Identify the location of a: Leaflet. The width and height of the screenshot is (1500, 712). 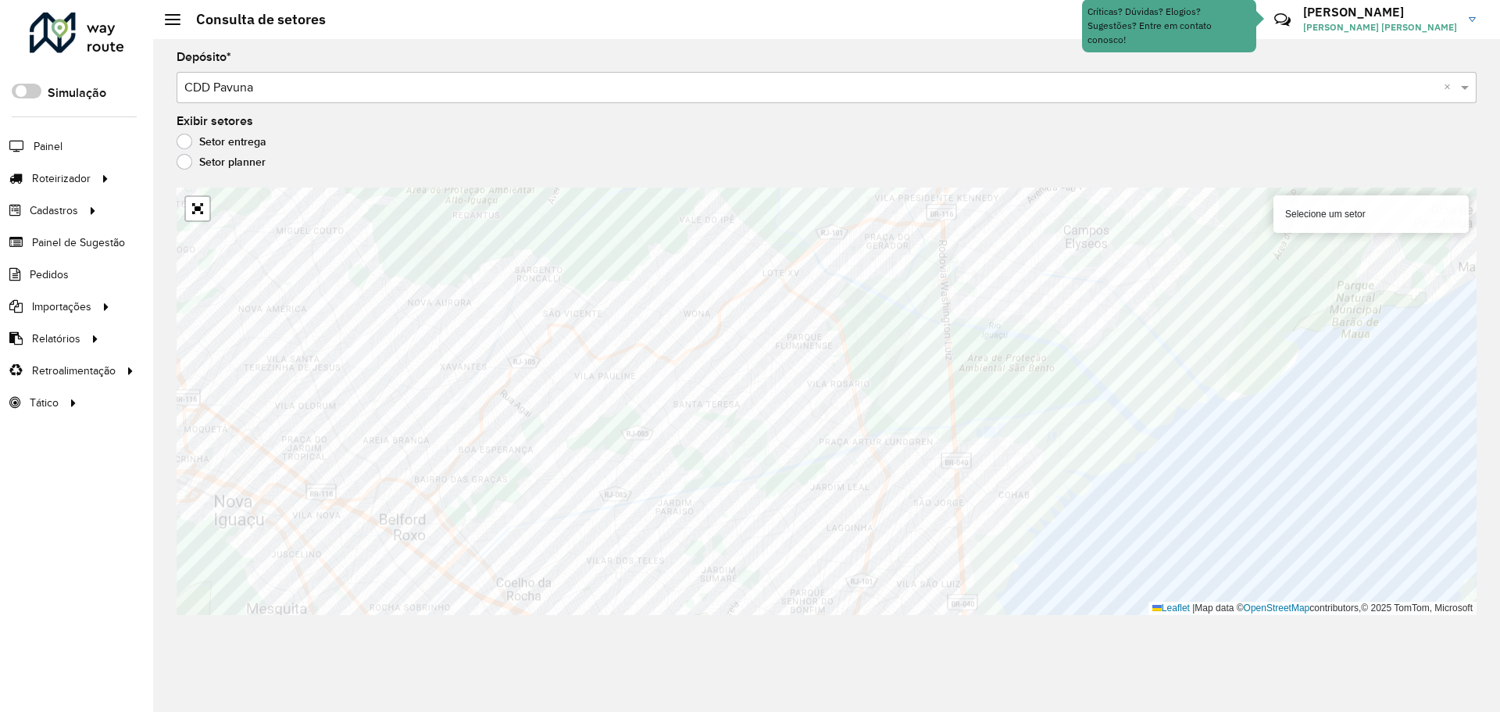
(1171, 608).